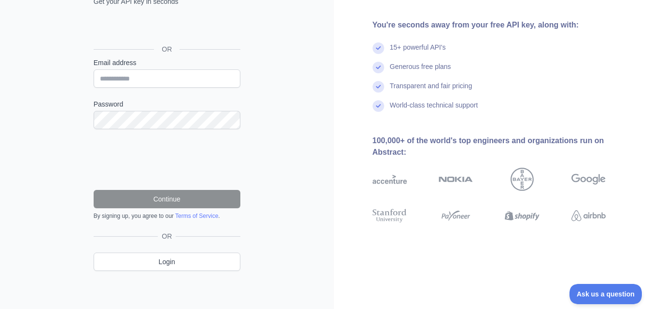 The width and height of the screenshot is (652, 309). What do you see at coordinates (196, 216) in the screenshot?
I see `a: Terms of Service` at bounding box center [196, 216].